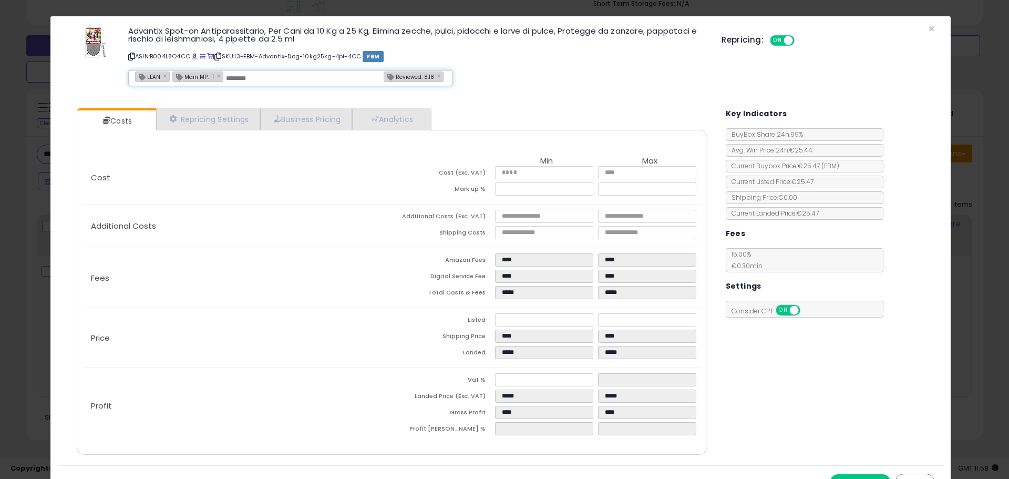 The width and height of the screenshot is (1009, 479). I want to click on h5: Settings, so click(743, 286).